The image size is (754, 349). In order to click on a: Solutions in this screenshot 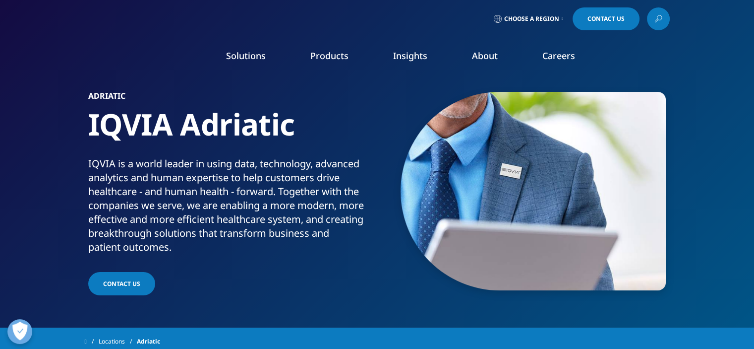, I will do `click(246, 56)`.